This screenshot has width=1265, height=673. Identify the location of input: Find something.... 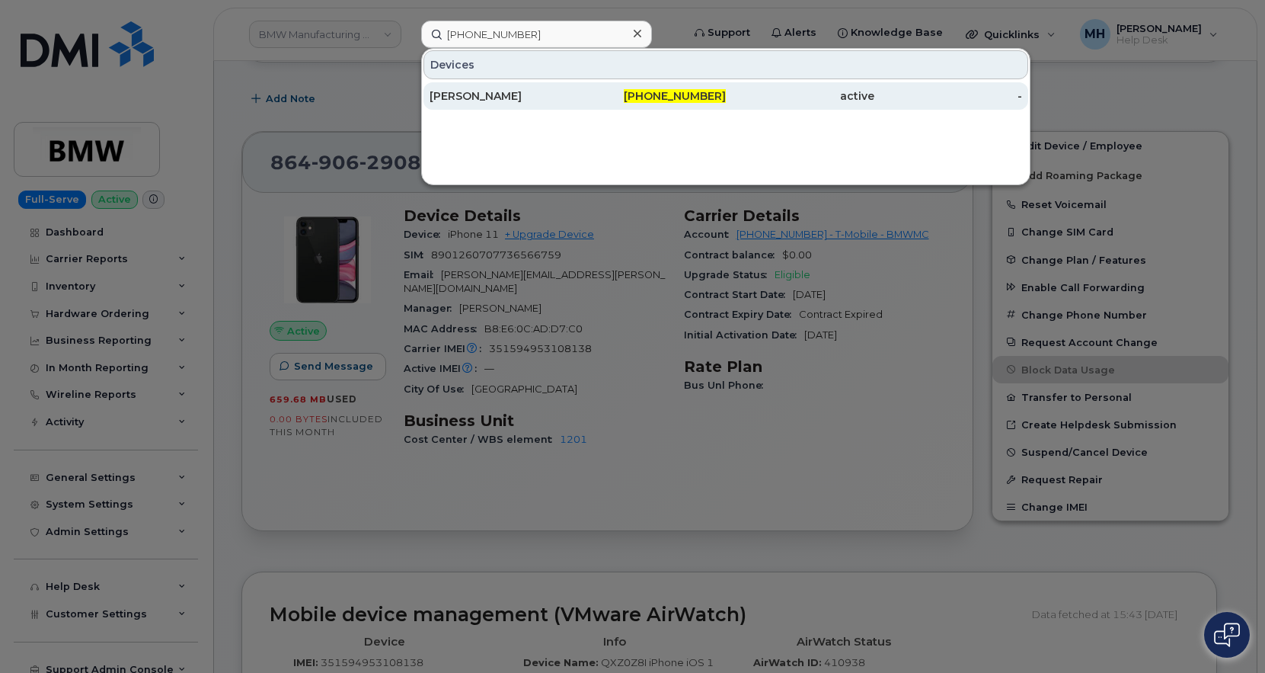
(536, 34).